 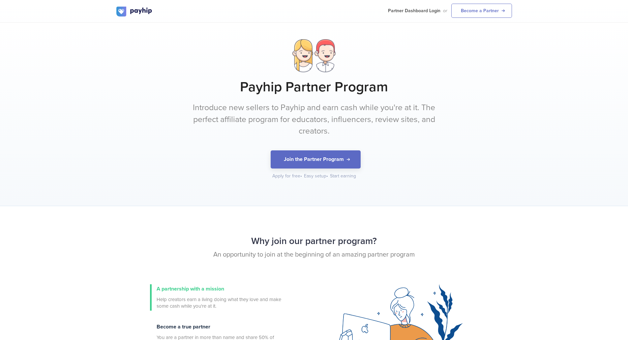 I want to click on h1: Payhip Partner Program, so click(x=314, y=87).